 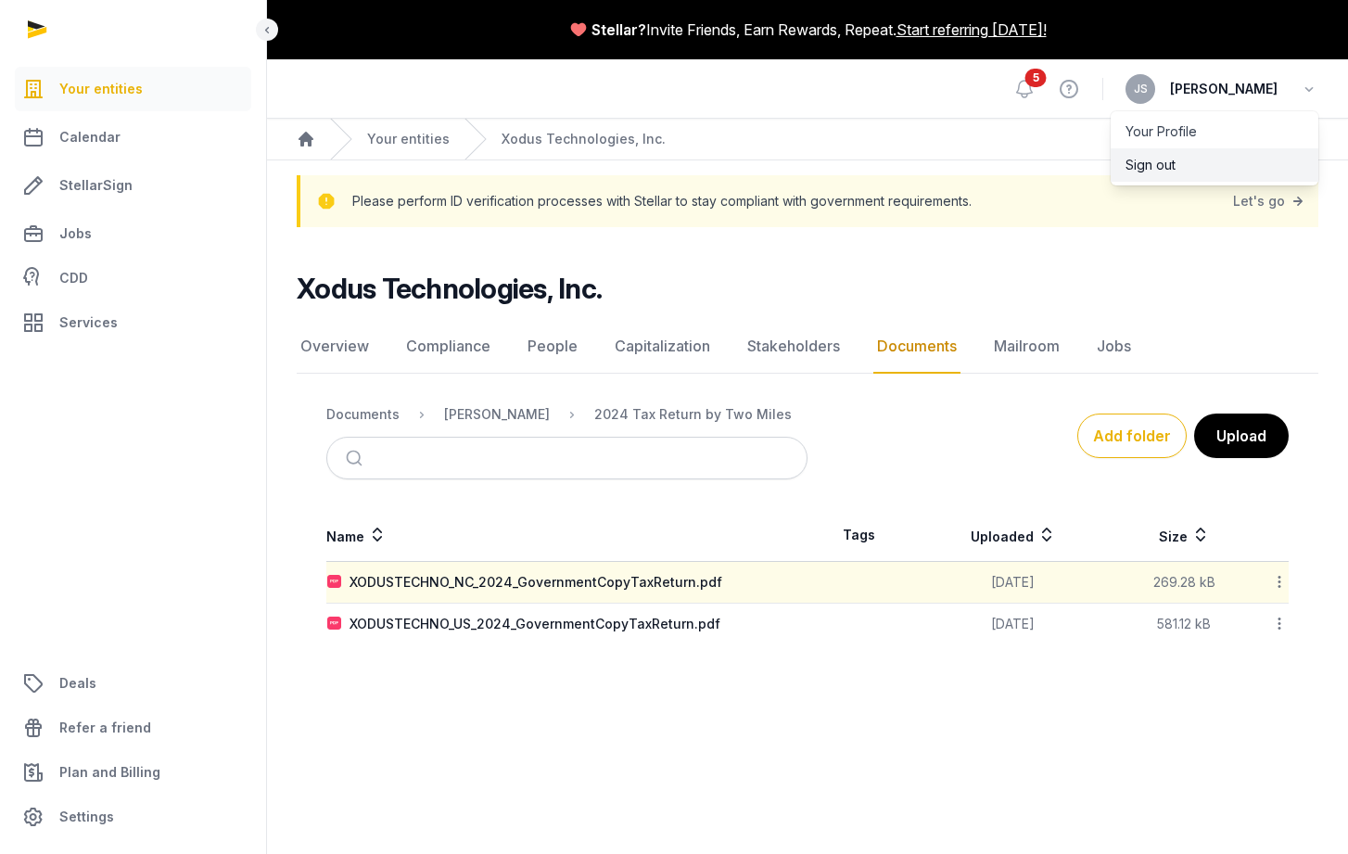 I want to click on span: Deals, so click(x=78, y=683).